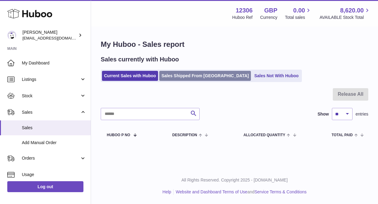  Describe the element at coordinates (299, 10) in the screenshot. I see `span: 0.00` at that location.